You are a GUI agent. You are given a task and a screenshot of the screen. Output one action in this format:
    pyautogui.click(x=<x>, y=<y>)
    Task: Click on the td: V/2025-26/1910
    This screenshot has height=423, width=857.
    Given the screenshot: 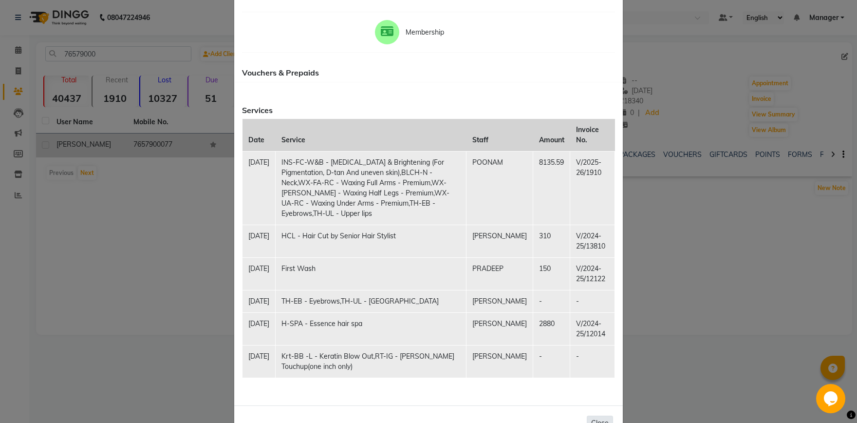 What is the action you would take?
    pyautogui.click(x=592, y=187)
    